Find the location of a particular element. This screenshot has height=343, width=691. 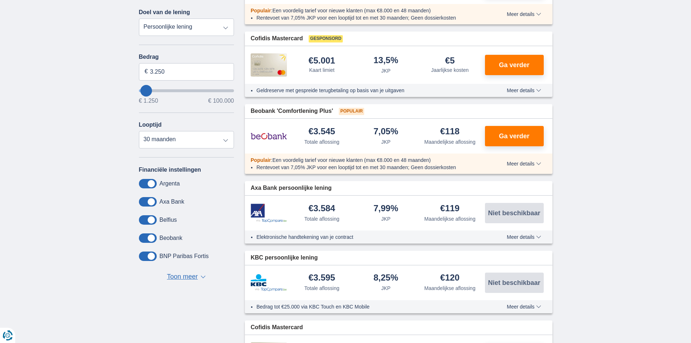

span: Axa Bank persoonlijke lening is located at coordinates (291, 188).